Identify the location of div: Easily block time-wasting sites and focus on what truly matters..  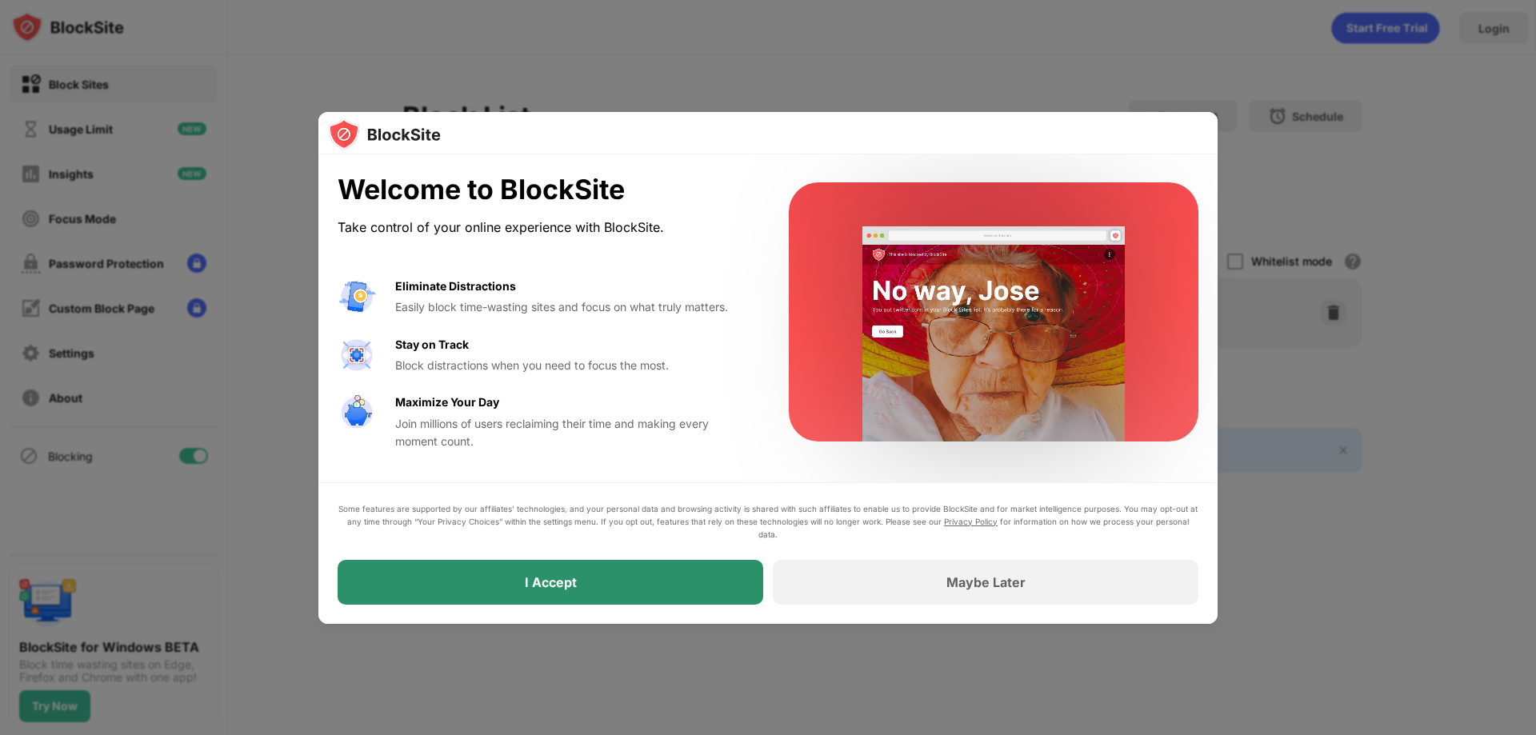
(573, 307).